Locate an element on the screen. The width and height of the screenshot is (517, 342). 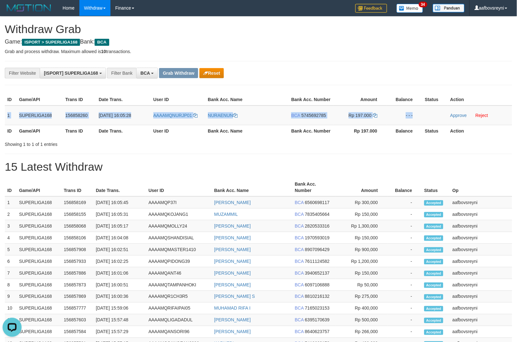
td: AAAAMQRIFAIPAI05 is located at coordinates (179, 308).